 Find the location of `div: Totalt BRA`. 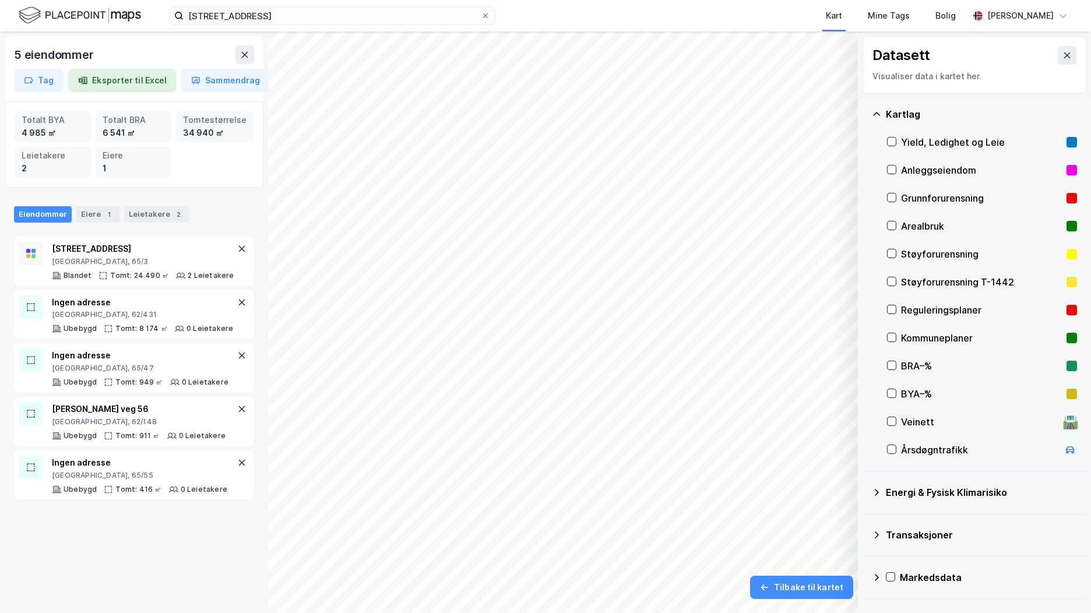

div: Totalt BRA is located at coordinates (133, 120).